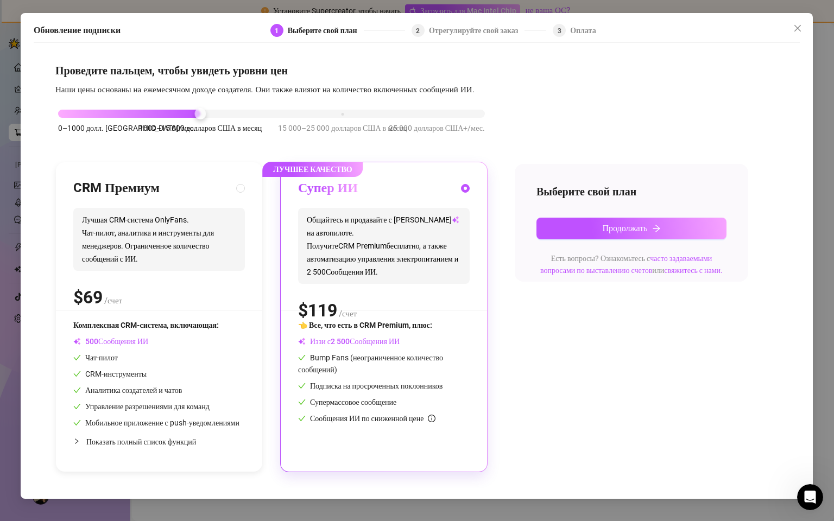  What do you see at coordinates (147, 407) in the screenshot?
I see `font: Управление разрешениями для команд` at bounding box center [147, 407].